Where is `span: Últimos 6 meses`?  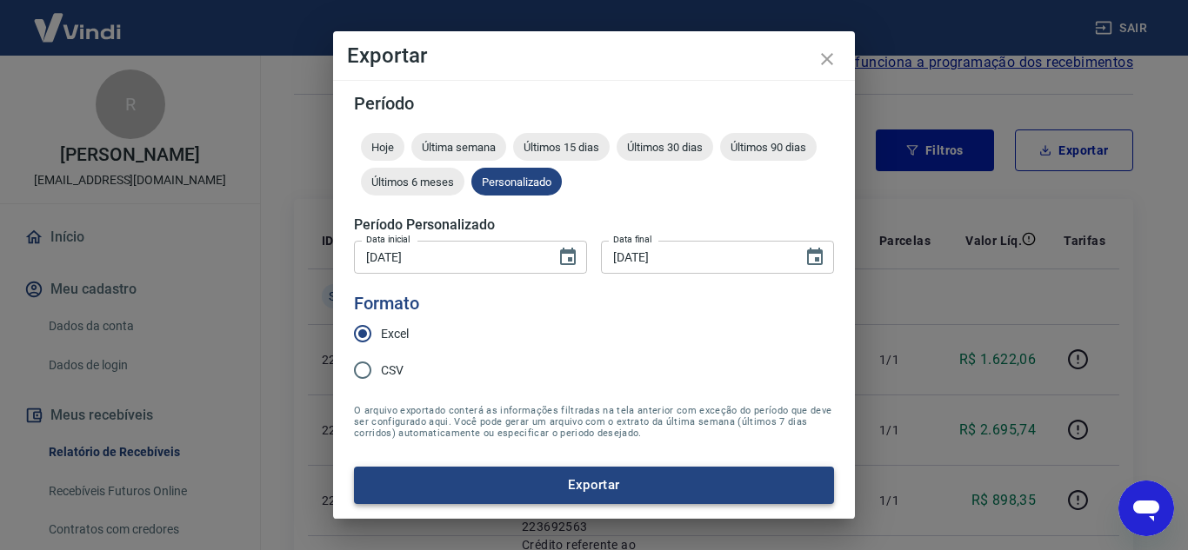
span: Últimos 6 meses is located at coordinates (412, 182).